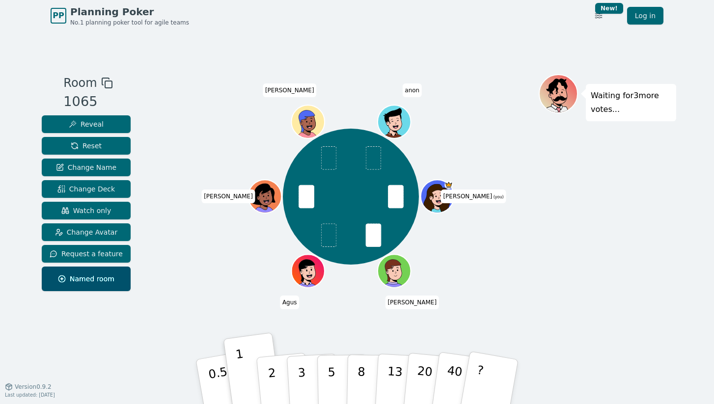 The image size is (714, 404). Describe the element at coordinates (130, 12) in the screenshot. I see `span: Planning Poker` at that location.